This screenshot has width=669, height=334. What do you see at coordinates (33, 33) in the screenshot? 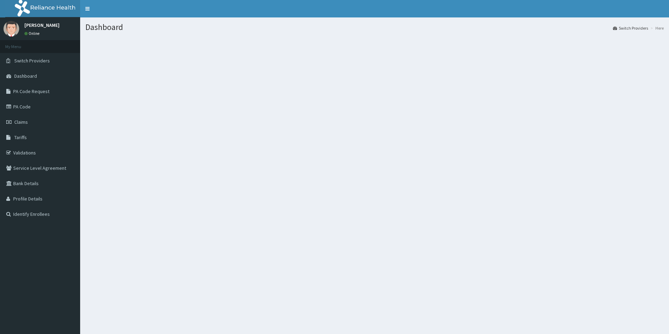
I see `a: Online` at bounding box center [33, 33].